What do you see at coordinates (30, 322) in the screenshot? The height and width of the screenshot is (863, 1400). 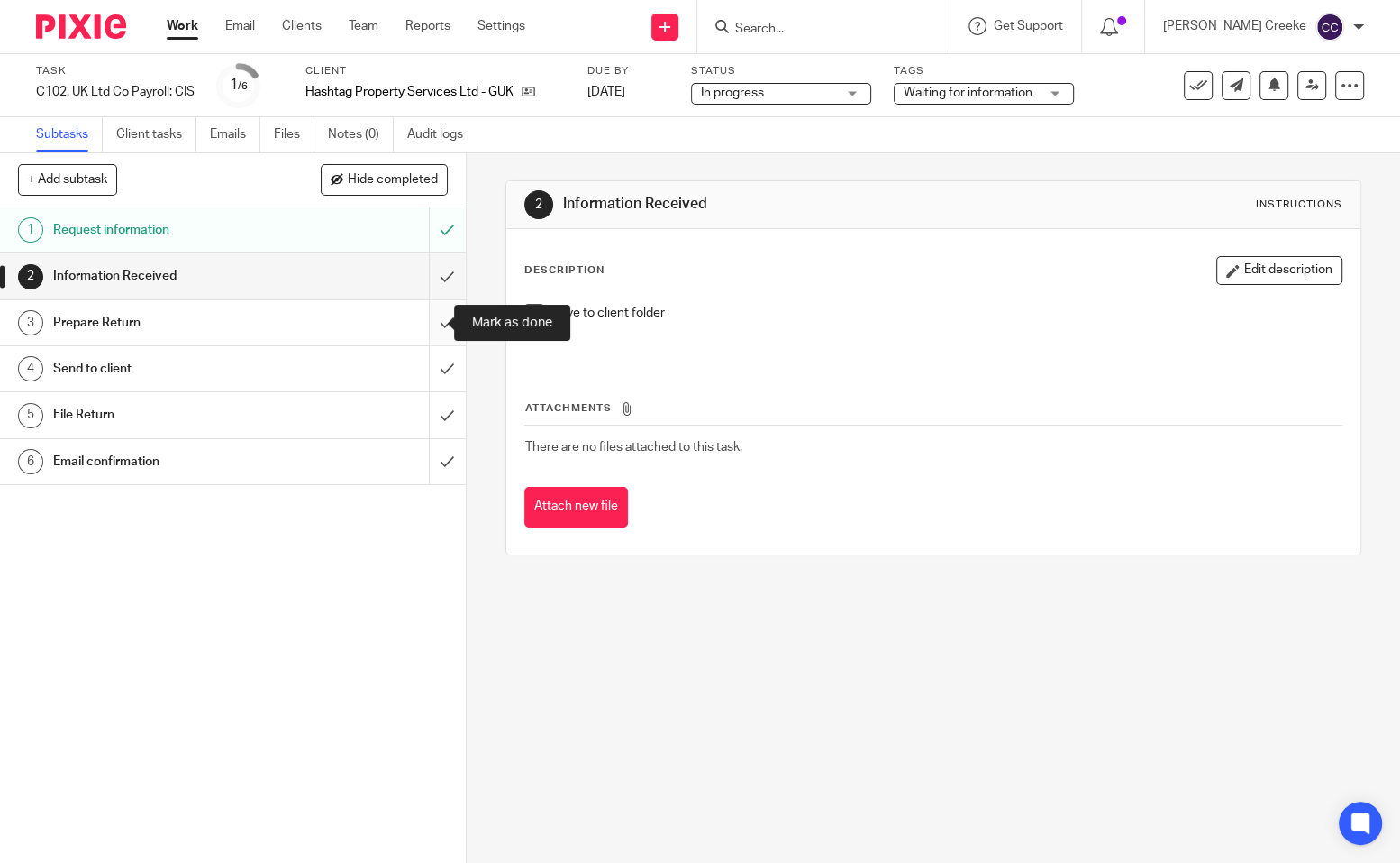 I see `div: 3` at bounding box center [30, 322].